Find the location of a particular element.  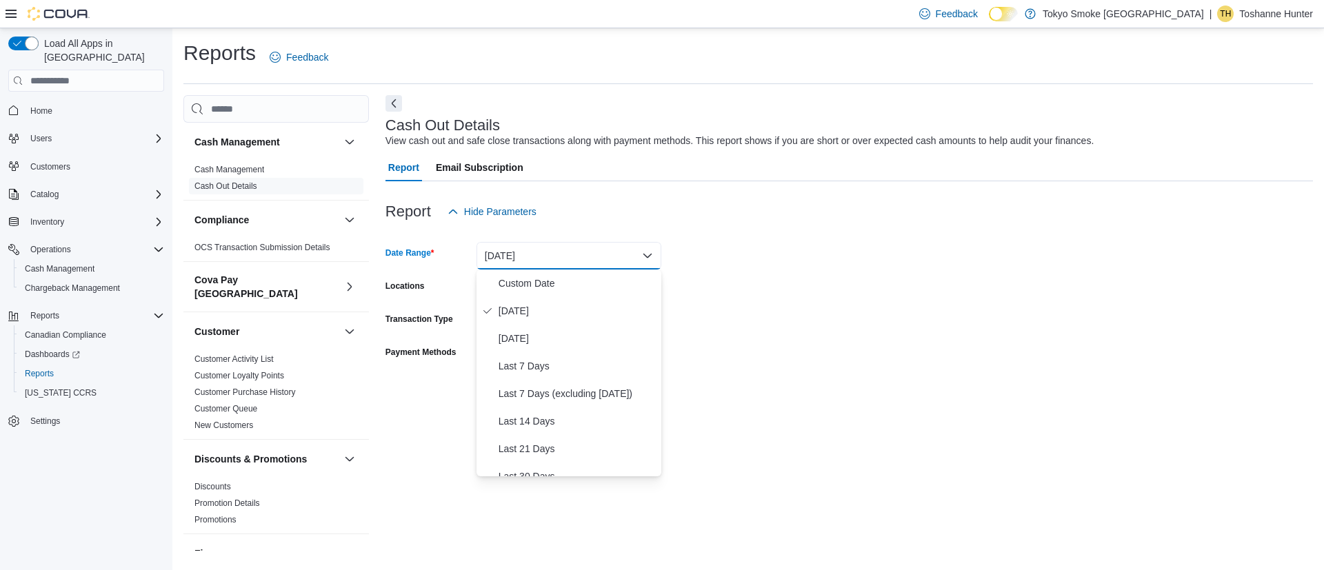

h3: Cash Out Details is located at coordinates (443, 125).